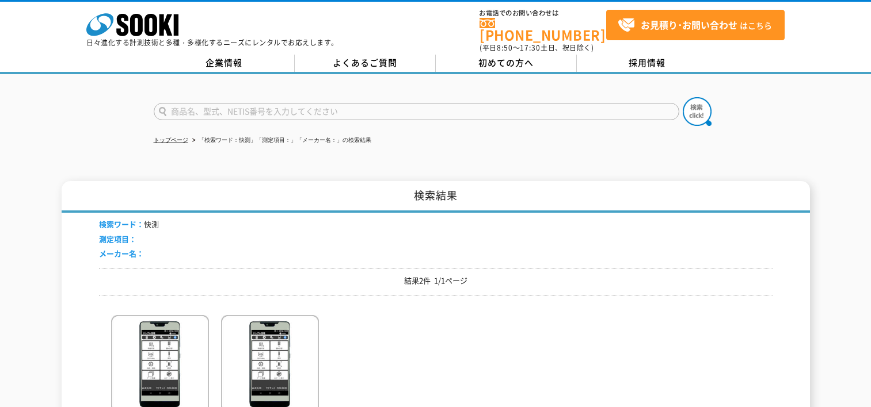 The width and height of the screenshot is (871, 407). What do you see at coordinates (536, 48) in the screenshot?
I see `span: (平日 ～ 土日、祝日除く)` at bounding box center [536, 48].